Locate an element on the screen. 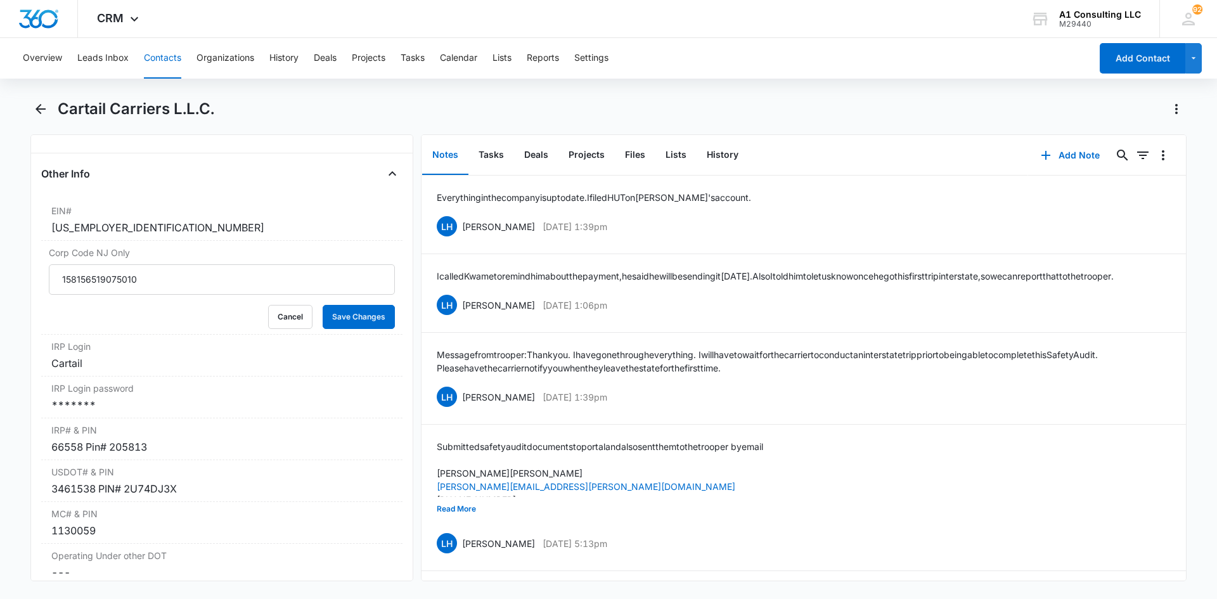 The height and width of the screenshot is (599, 1217). label: IRP Login is located at coordinates (222, 346).